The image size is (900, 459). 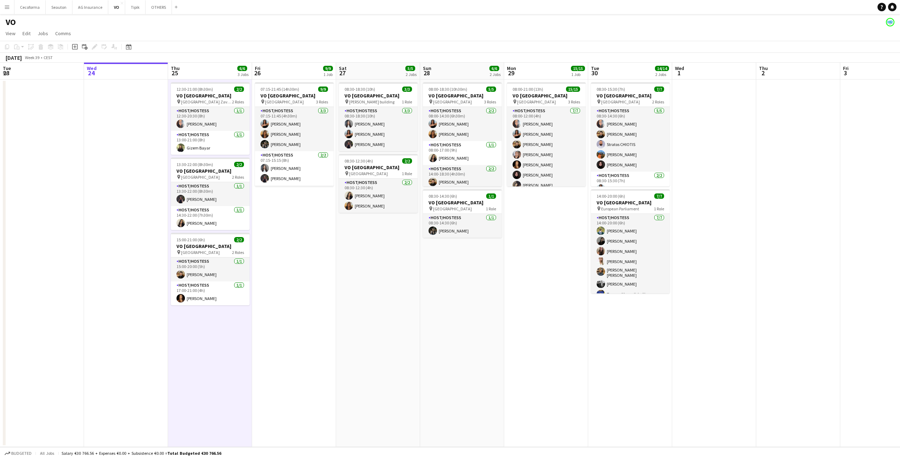 What do you see at coordinates (257, 73) in the screenshot?
I see `span: 26` at bounding box center [257, 73].